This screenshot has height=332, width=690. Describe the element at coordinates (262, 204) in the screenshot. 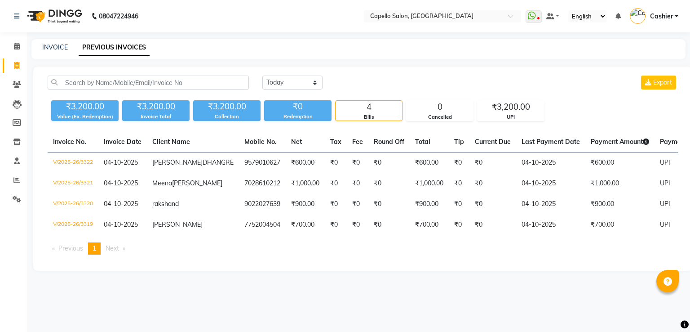

I see `td: 9022027639` at that location.